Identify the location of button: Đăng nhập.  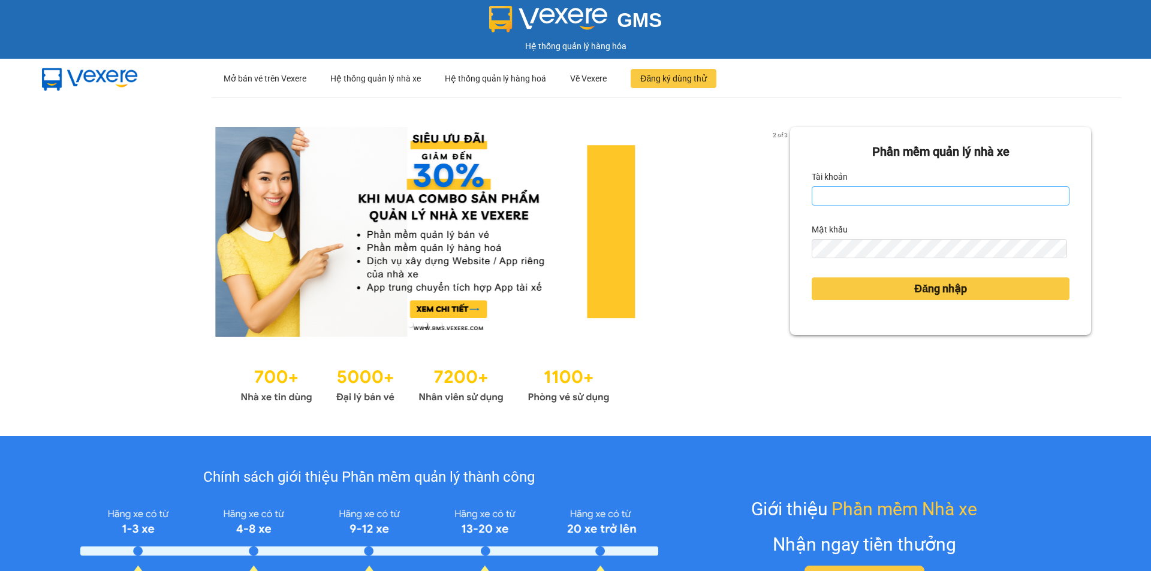
(941, 289).